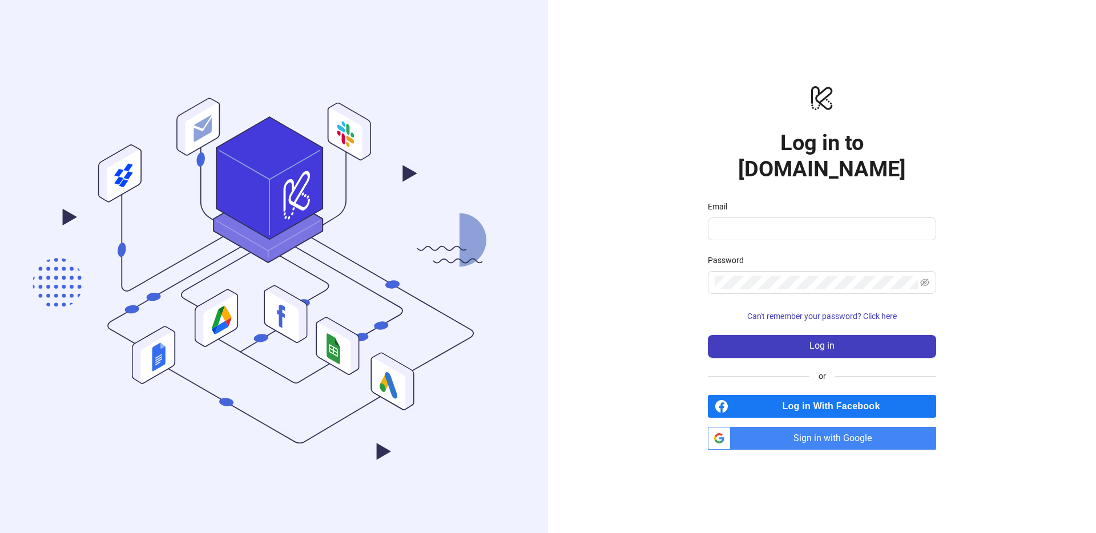  What do you see at coordinates (822, 317) in the screenshot?
I see `button: Can't remember your password? Click here` at bounding box center [822, 317].